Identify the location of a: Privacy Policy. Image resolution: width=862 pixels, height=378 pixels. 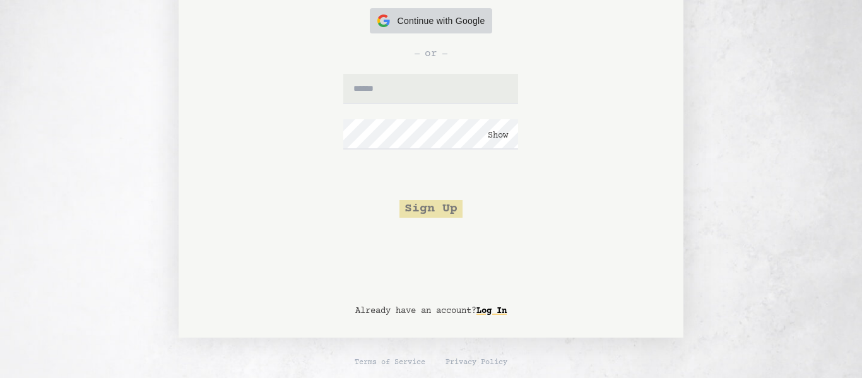
(476, 363).